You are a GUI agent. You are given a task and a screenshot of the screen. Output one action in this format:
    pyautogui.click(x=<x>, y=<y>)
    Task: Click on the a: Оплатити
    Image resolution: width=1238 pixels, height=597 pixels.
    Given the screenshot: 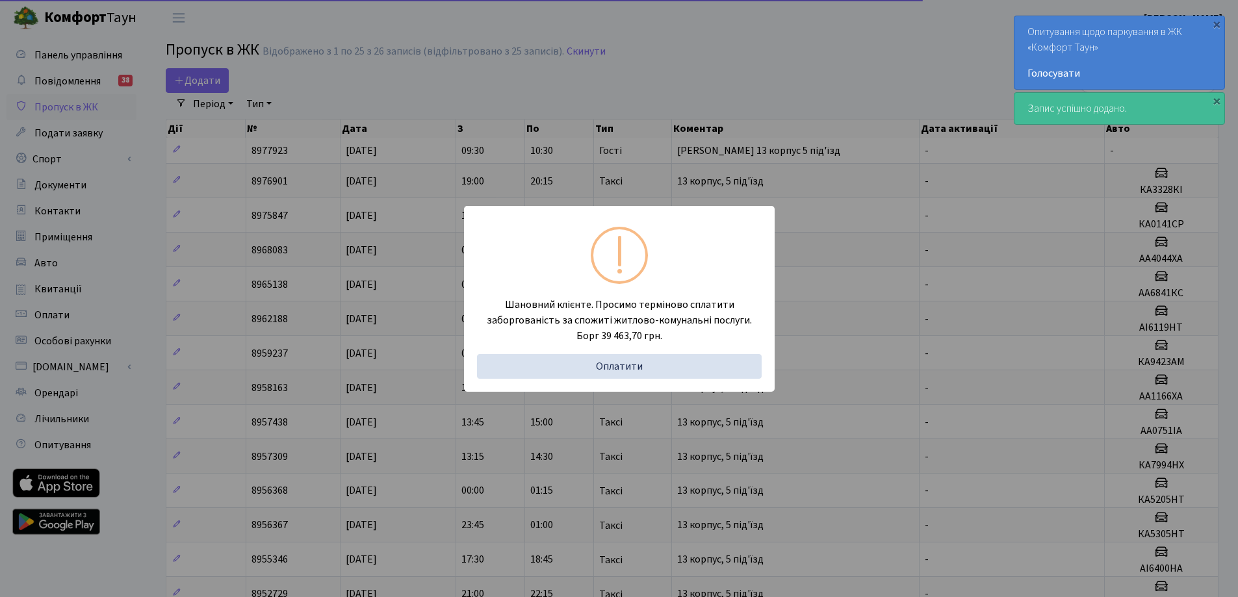 What is the action you would take?
    pyautogui.click(x=619, y=366)
    